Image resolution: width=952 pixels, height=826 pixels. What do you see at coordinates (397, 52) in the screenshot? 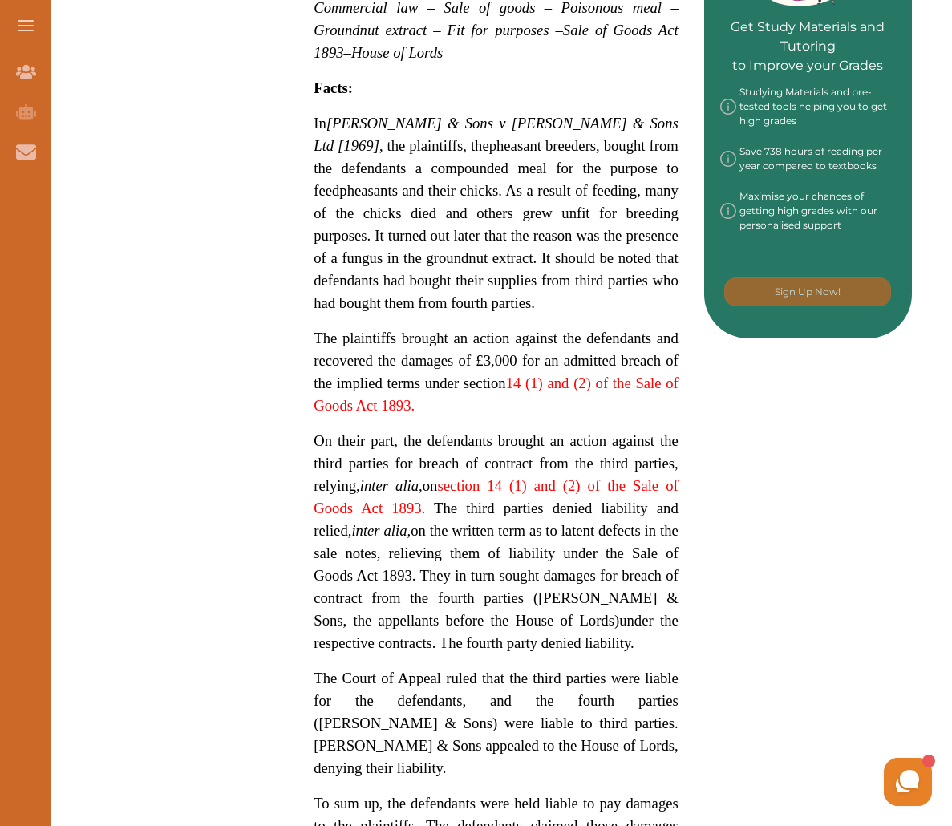
I see `span: House of Lords` at bounding box center [397, 52].